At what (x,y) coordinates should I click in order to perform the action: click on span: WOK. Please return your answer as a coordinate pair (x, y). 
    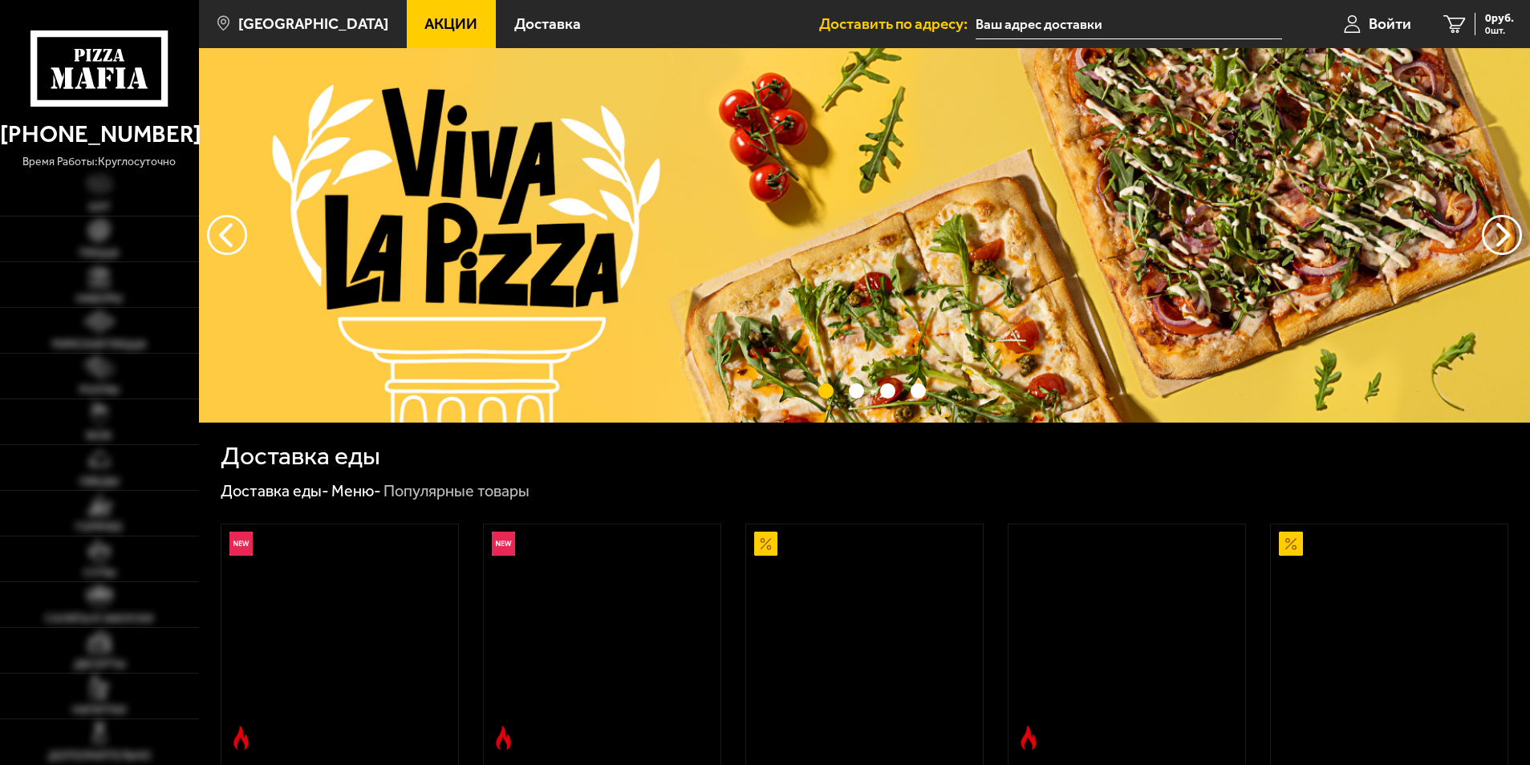
    Looking at the image, I should click on (99, 436).